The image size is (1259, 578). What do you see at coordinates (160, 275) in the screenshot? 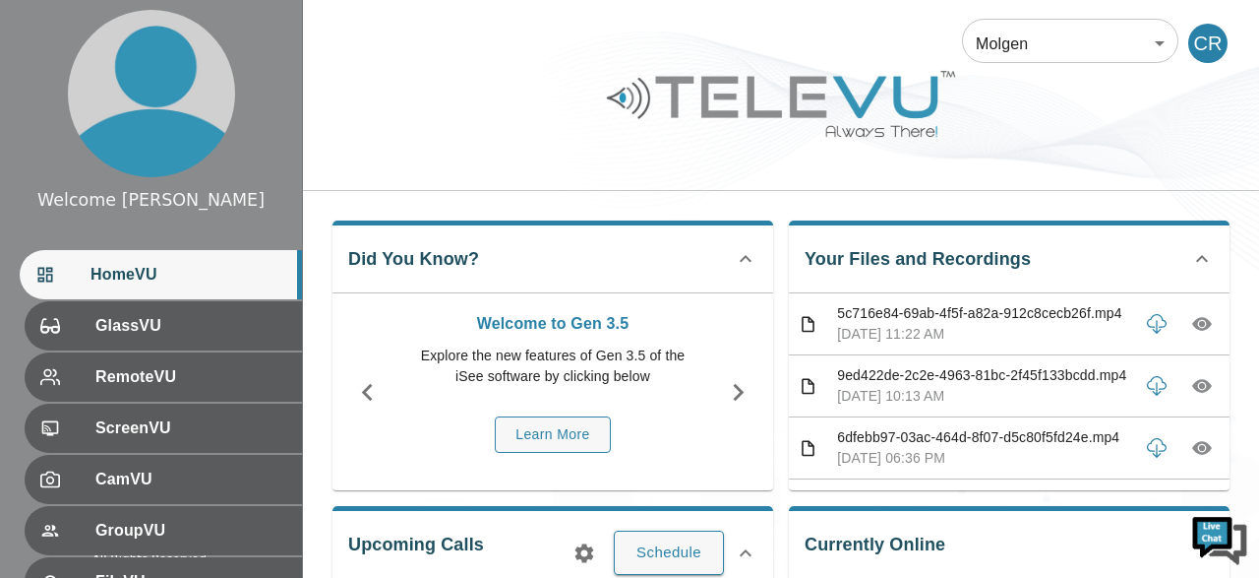
I see `div: HomeVU` at bounding box center [160, 275].